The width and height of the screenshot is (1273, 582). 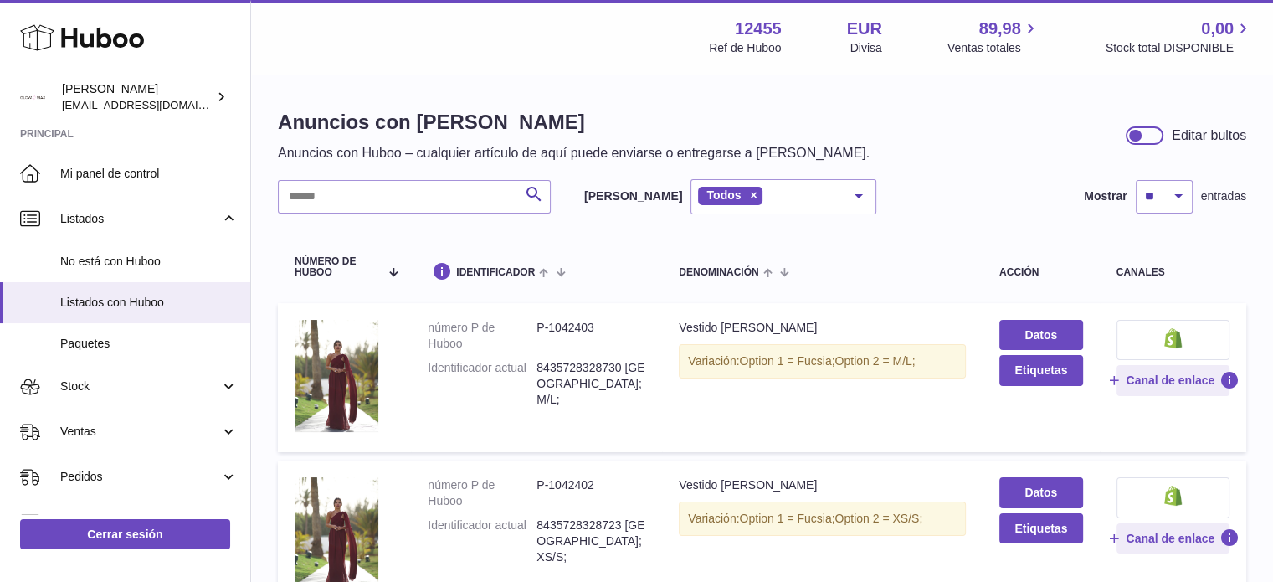 What do you see at coordinates (591, 336) in the screenshot?
I see `dd: P-1042403` at bounding box center [591, 336].